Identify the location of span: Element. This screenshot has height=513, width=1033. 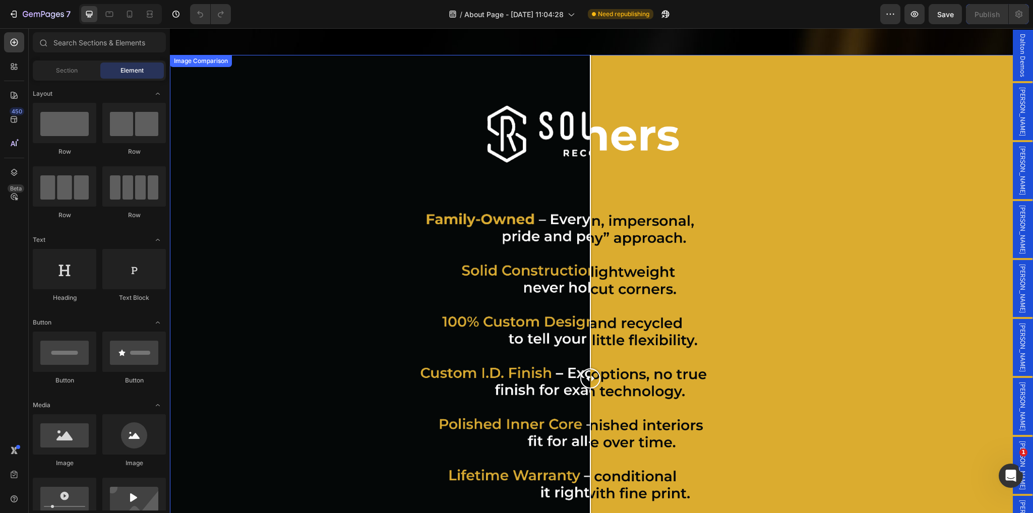
(132, 71).